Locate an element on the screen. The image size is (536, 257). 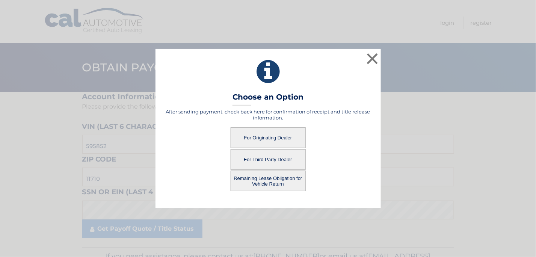
h3: Choose an Option is located at coordinates (268, 99).